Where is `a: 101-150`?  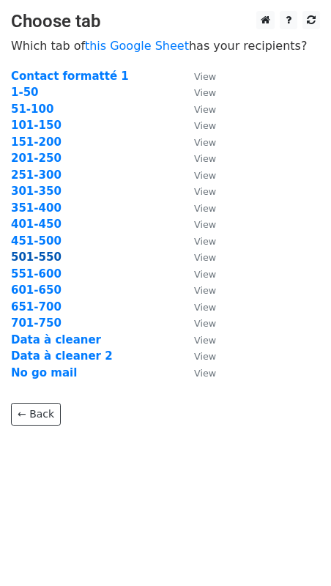 a: 101-150 is located at coordinates (36, 125).